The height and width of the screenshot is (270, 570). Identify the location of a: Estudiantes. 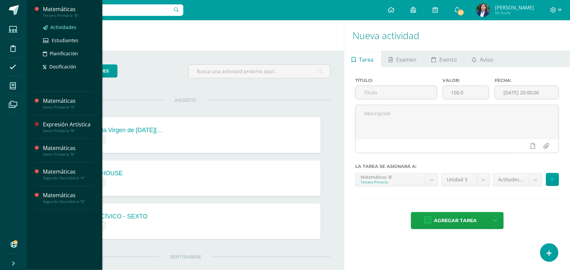
(68, 40).